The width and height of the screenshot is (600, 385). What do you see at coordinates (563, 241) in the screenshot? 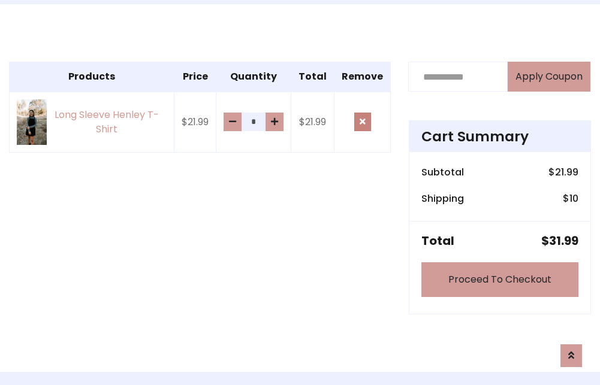
I see `span: 31.99` at bounding box center [563, 241].